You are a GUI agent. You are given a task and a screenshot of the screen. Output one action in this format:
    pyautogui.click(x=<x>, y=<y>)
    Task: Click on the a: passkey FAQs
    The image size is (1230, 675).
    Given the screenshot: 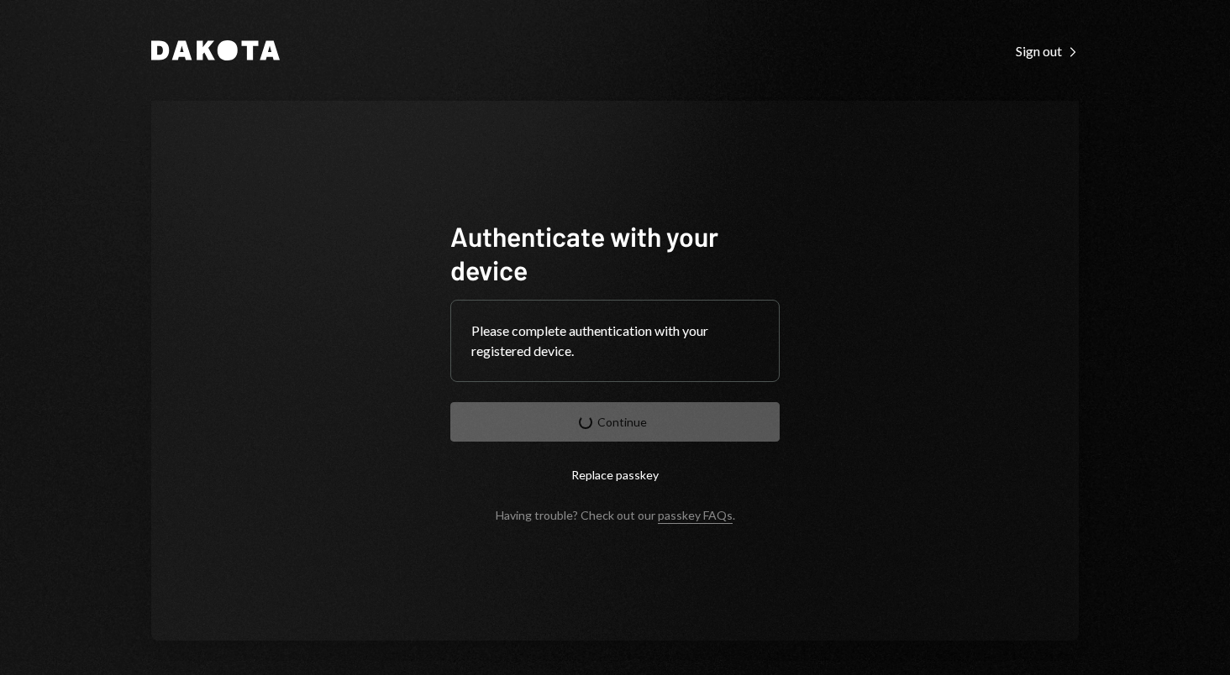 What is the action you would take?
    pyautogui.click(x=695, y=516)
    